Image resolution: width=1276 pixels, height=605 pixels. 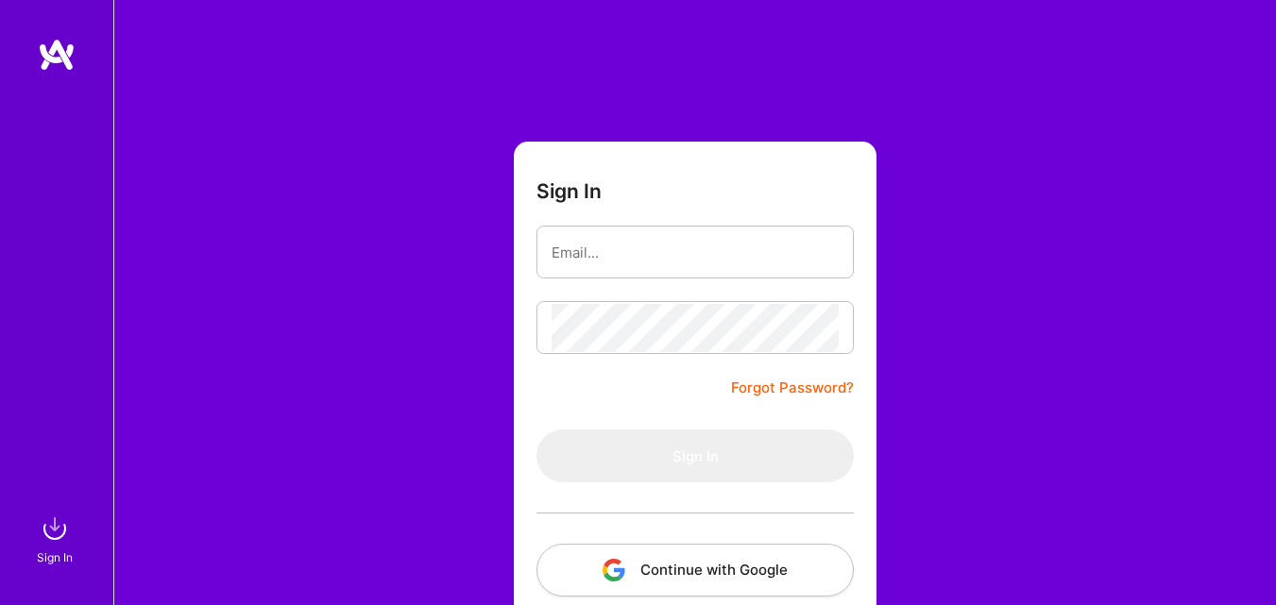 What do you see at coordinates (614, 570) in the screenshot?
I see `img: icon` at bounding box center [614, 570].